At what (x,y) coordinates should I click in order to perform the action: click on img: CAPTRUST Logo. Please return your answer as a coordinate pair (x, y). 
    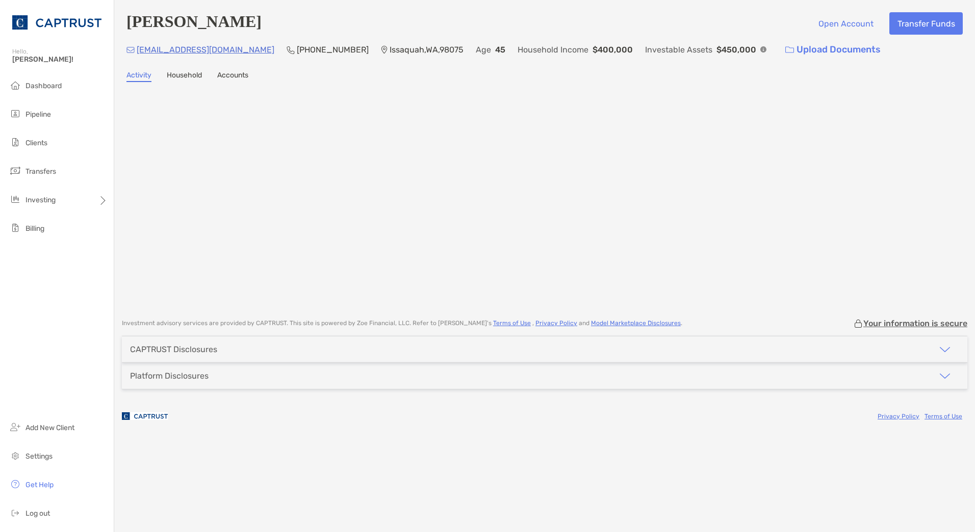
    Looking at the image, I should click on (57, 22).